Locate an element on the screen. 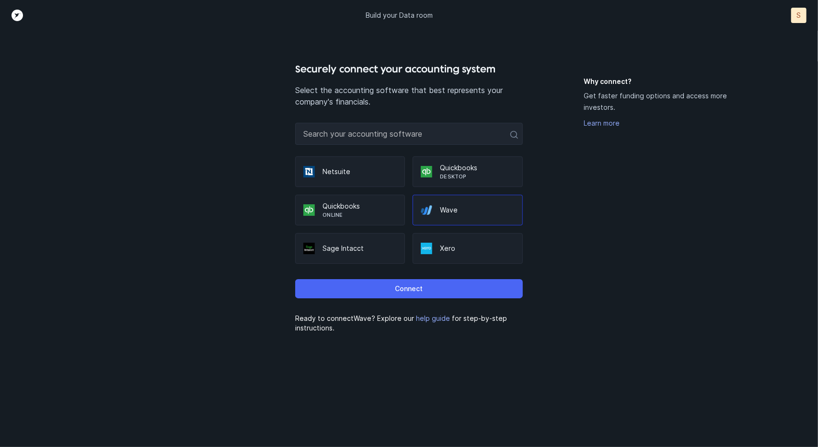 Image resolution: width=818 pixels, height=447 pixels. div: Wave is located at coordinates (467, 210).